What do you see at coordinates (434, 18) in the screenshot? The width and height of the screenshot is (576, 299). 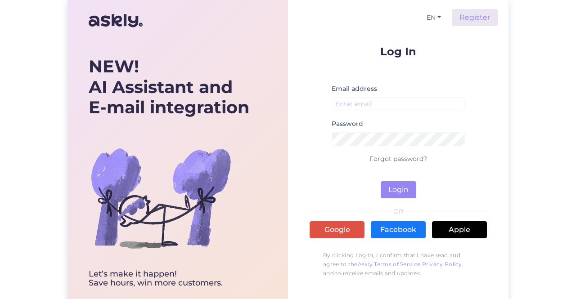 I see `button: EN` at bounding box center [434, 18].